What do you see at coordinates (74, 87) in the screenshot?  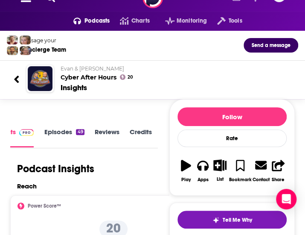 I see `div: Insights` at bounding box center [74, 87].